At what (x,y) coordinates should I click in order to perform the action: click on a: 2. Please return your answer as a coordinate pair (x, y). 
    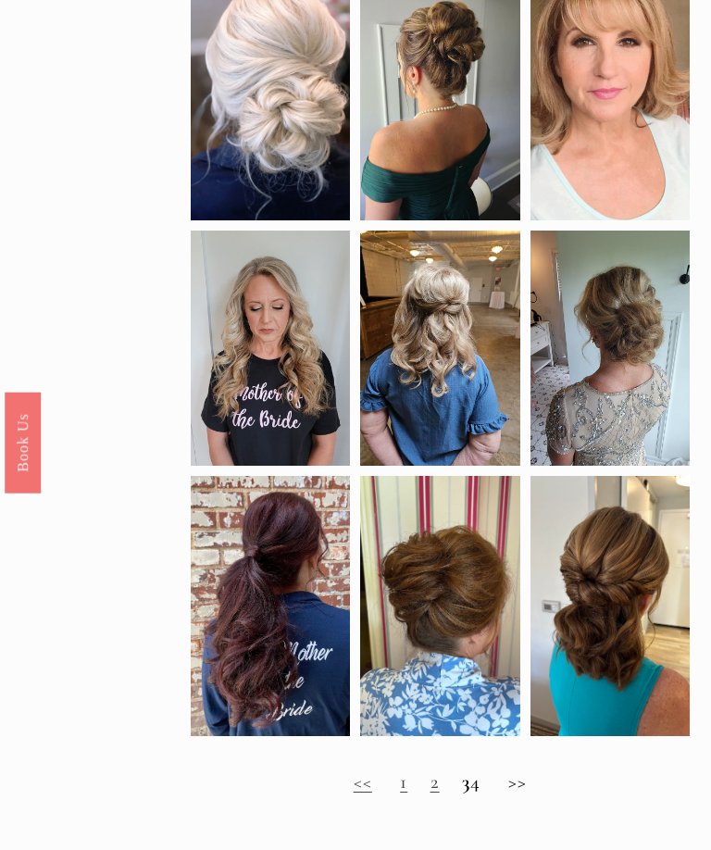
    Looking at the image, I should click on (435, 782).